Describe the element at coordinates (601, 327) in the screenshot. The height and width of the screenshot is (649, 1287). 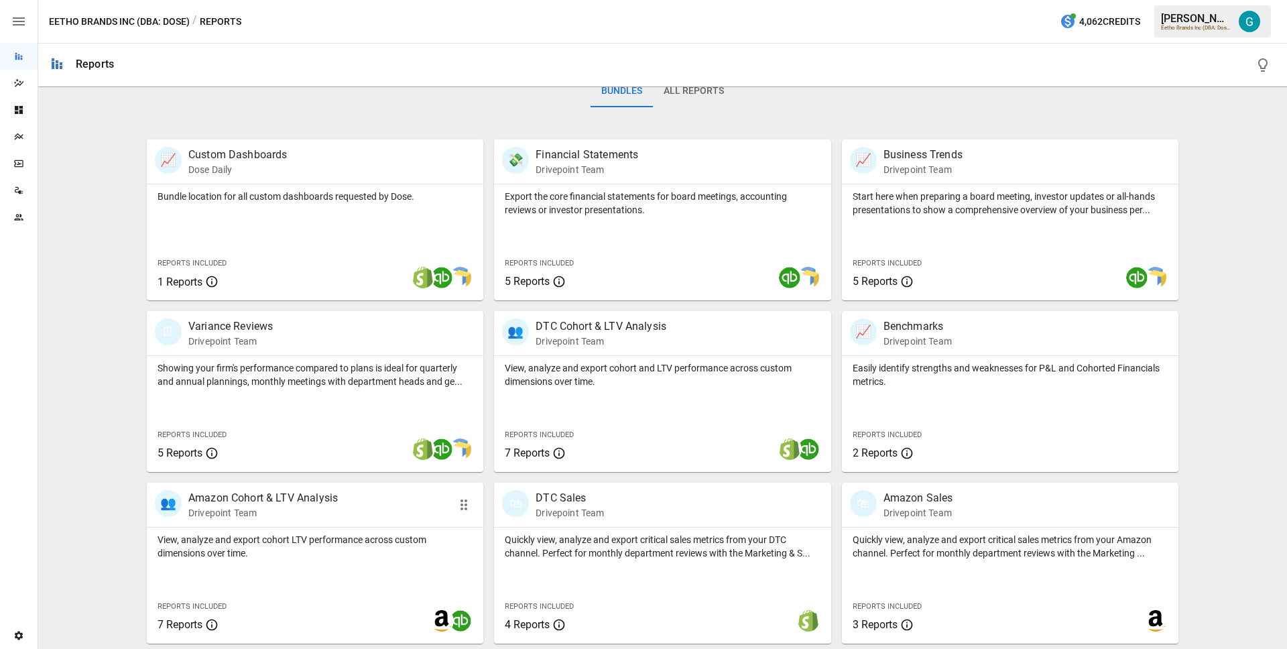
I see `p: DTC Cohort & LTV Analysis` at that location.